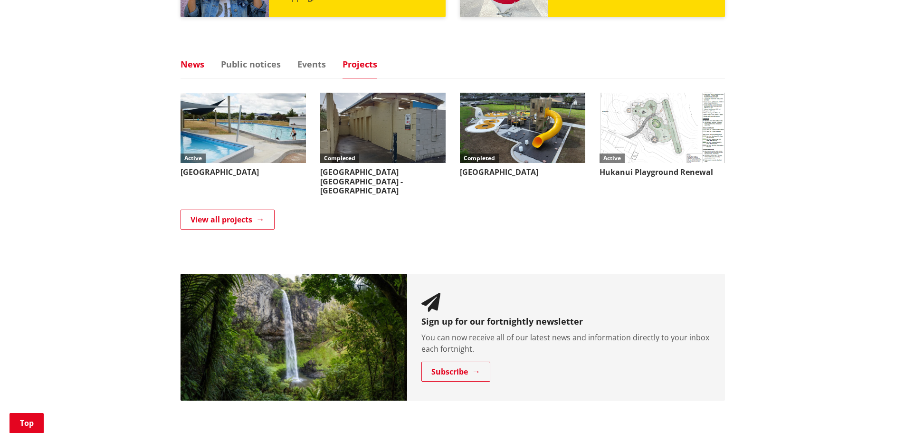 The image size is (905, 433). Describe the element at coordinates (662, 128) in the screenshot. I see `img: PR-21107 Hukanui Playground 3.jpg` at that location.